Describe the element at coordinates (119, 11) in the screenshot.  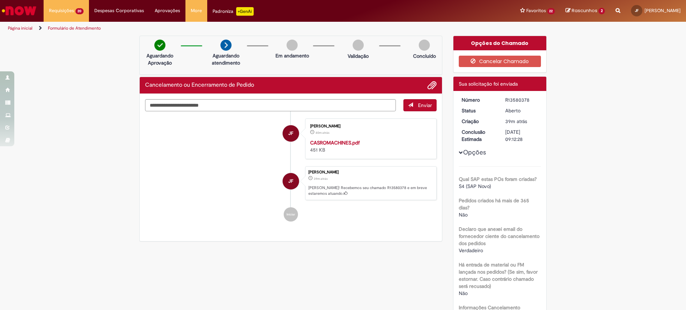
I see `span: Despesas Corporativas` at that location.